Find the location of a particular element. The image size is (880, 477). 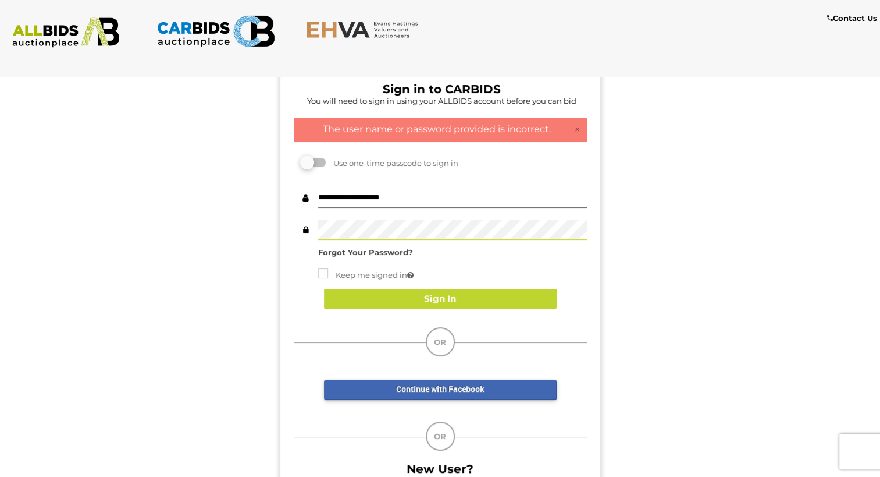

img: CARBIDS.com.au is located at coordinates (216, 31).